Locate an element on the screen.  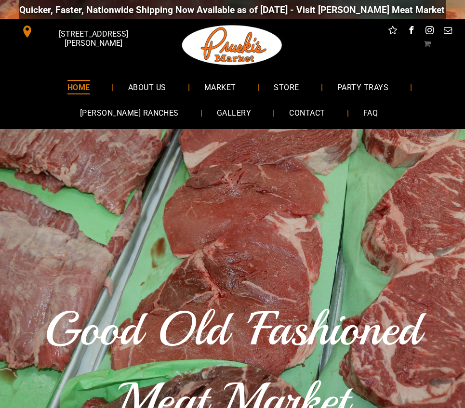
a: FAQ is located at coordinates (370, 113).